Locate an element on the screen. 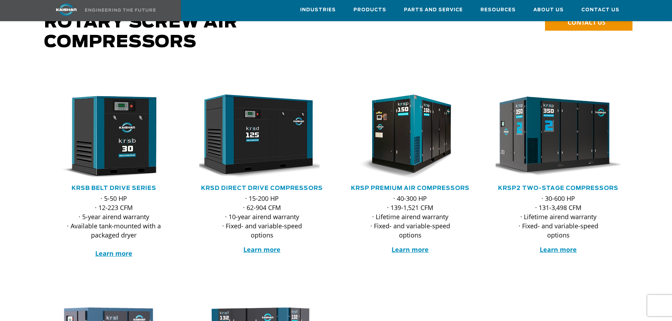  a: Parts and Service is located at coordinates (433, 10).